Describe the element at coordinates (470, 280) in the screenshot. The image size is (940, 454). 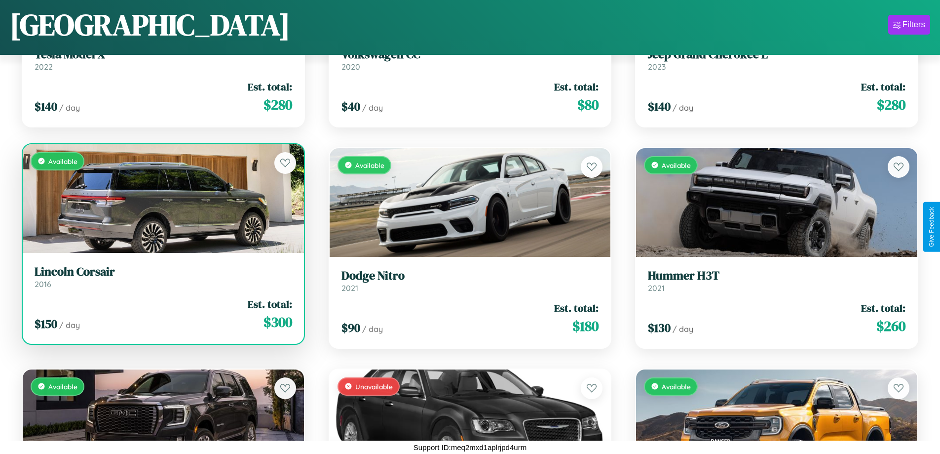
I see `a: Dodge Nitro2021` at that location.